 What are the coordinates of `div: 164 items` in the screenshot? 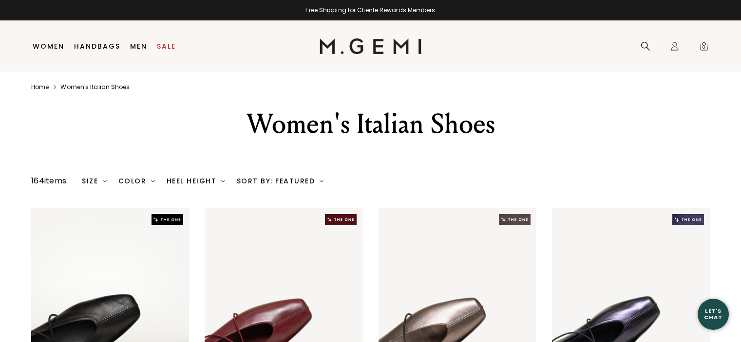 It's located at (49, 181).